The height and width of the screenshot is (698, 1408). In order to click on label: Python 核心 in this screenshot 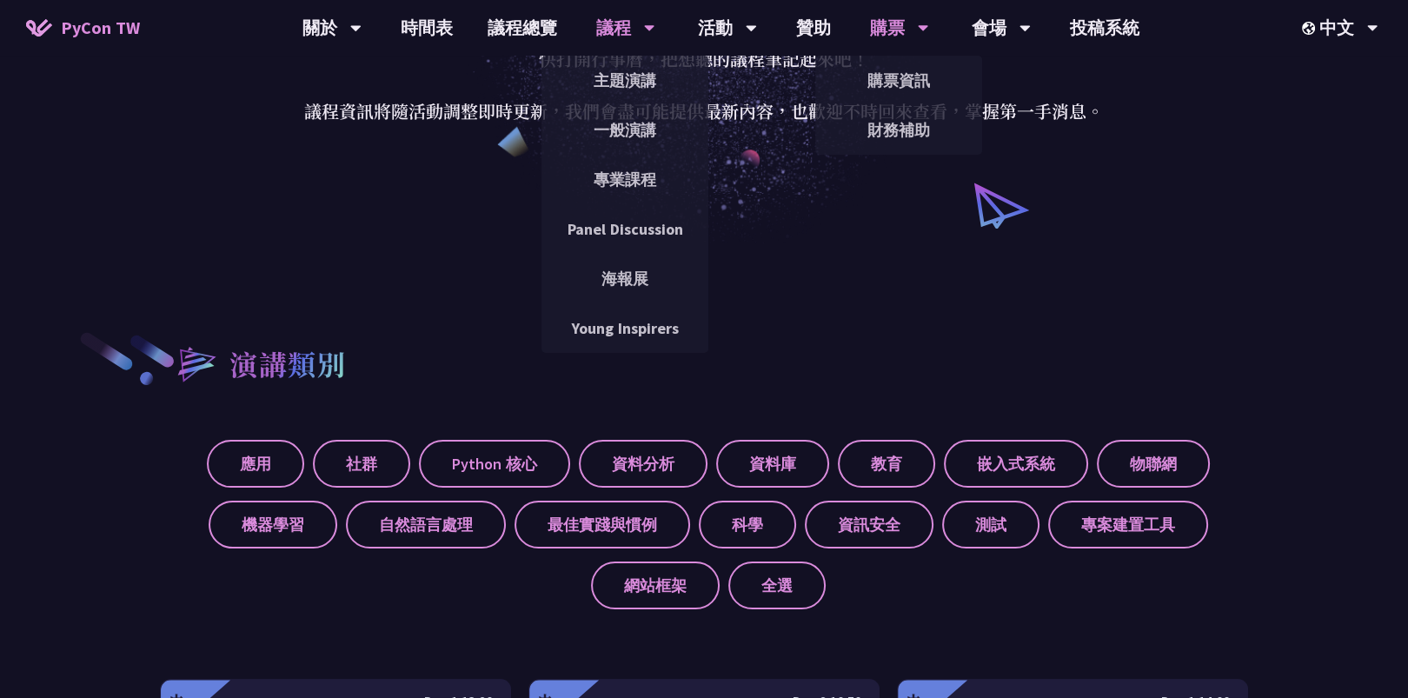, I will do `click(494, 463)`.